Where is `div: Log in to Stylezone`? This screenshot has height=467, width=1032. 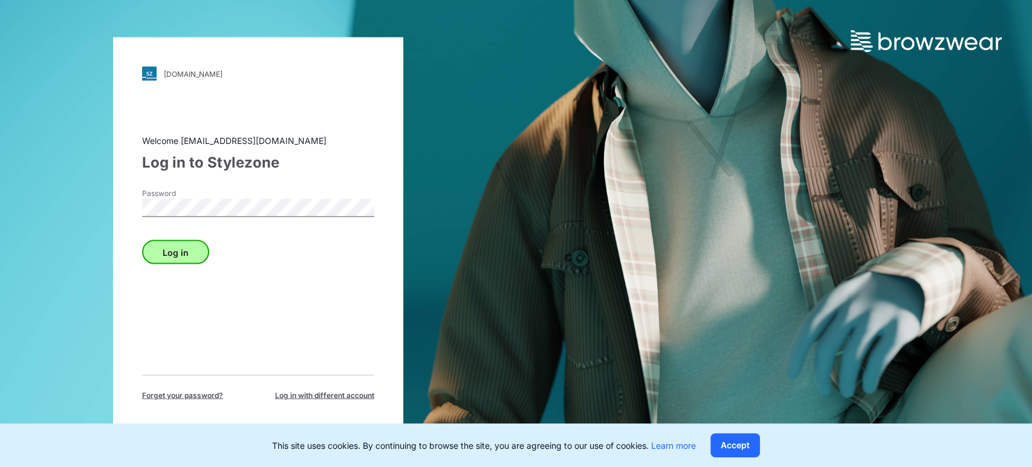 div: Log in to Stylezone is located at coordinates (258, 163).